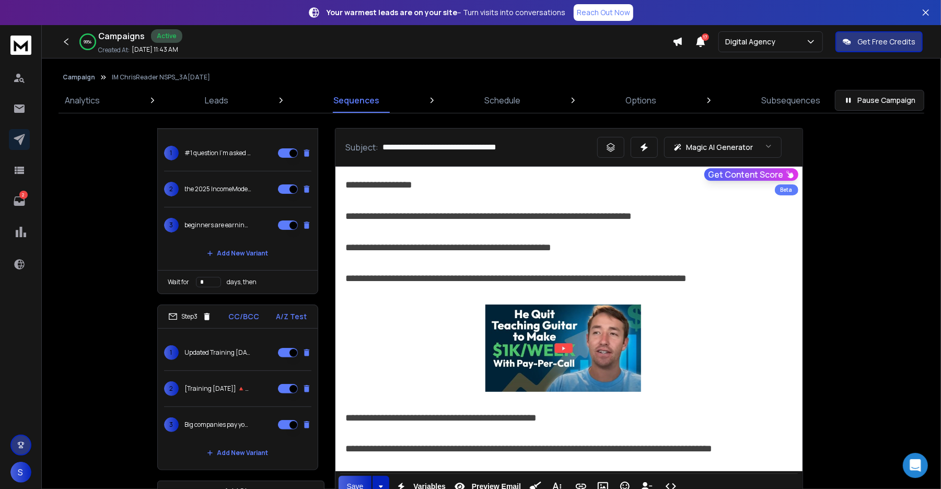  Describe the element at coordinates (720, 147) in the screenshot. I see `p: Magic AI Generator` at that location.